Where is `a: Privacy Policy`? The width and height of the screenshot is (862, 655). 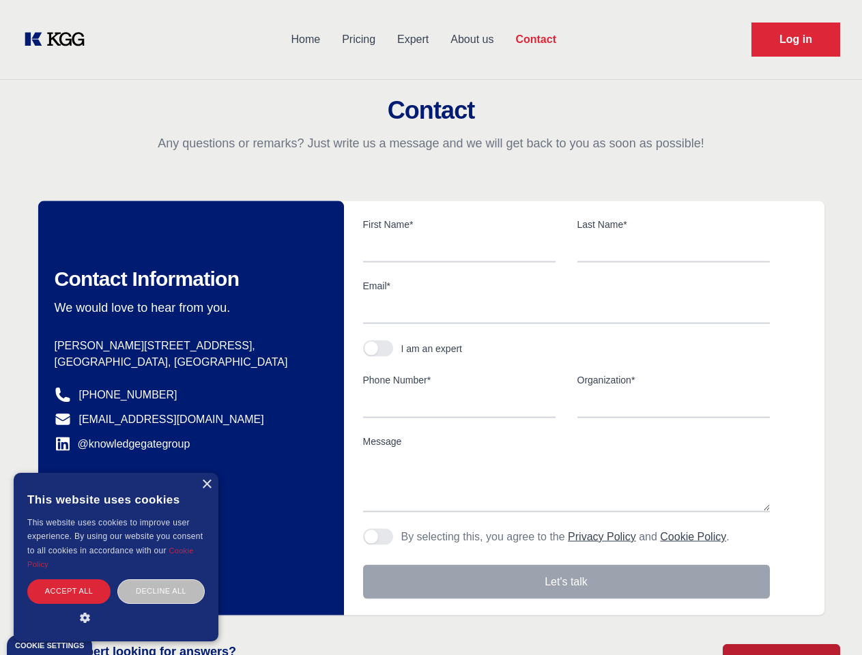
a: Privacy Policy is located at coordinates (602, 536).